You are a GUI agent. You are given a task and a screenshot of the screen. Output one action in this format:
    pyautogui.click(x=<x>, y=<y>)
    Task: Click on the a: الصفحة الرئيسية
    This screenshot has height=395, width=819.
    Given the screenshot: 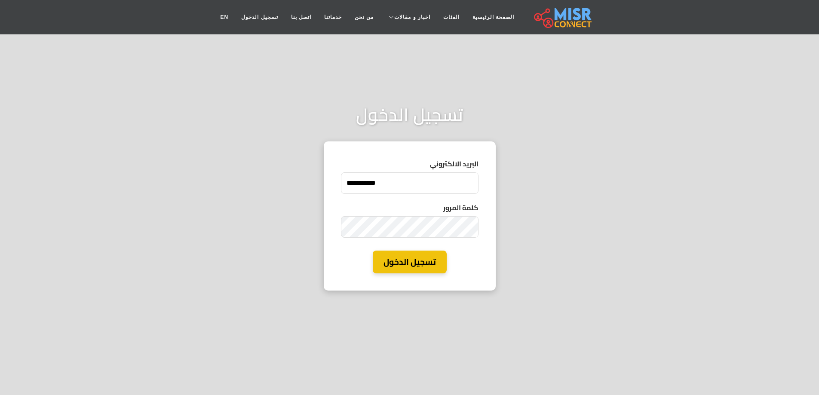 What is the action you would take?
    pyautogui.click(x=493, y=17)
    